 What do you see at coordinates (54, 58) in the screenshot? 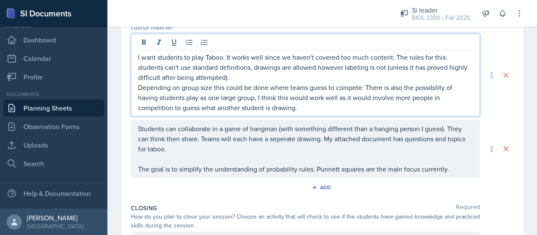
I see `a: Calendar` at bounding box center [54, 58].